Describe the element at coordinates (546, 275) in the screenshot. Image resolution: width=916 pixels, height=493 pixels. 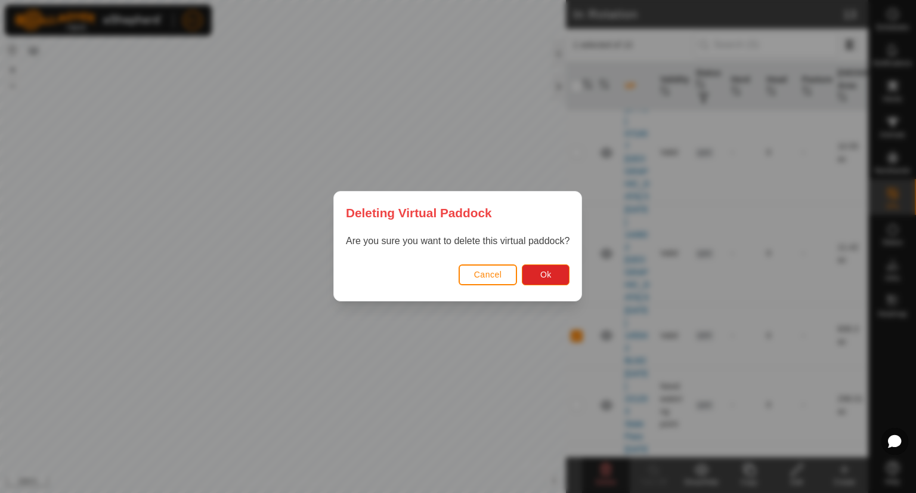
I see `span: Ok` at that location.